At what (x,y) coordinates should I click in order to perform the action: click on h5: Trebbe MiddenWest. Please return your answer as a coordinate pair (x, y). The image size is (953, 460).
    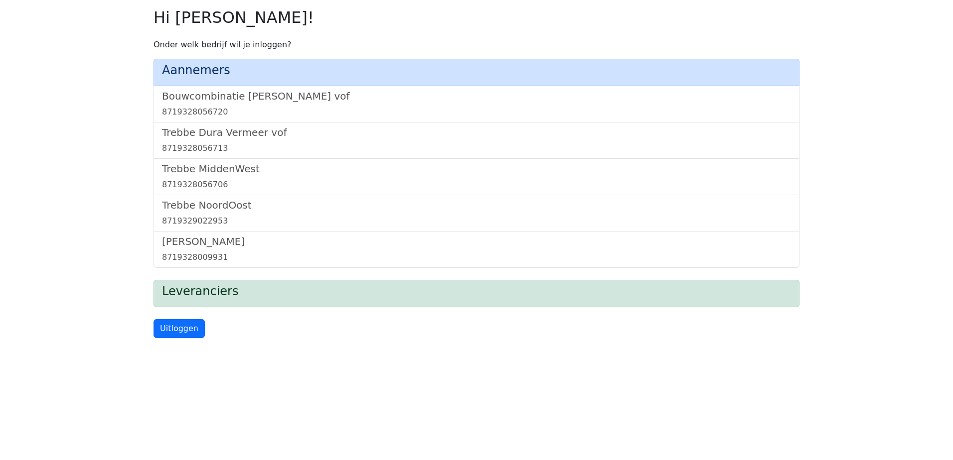
    Looking at the image, I should click on (476, 169).